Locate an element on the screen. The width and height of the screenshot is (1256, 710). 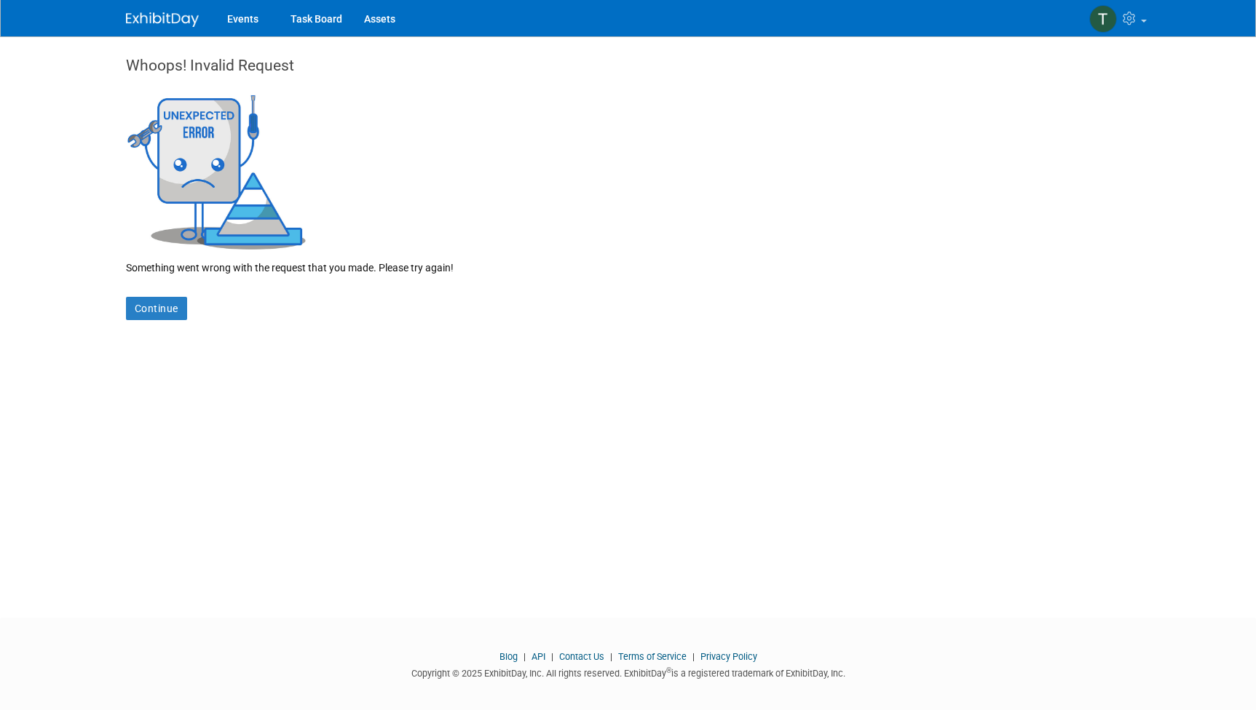
a: API is located at coordinates (538, 657).